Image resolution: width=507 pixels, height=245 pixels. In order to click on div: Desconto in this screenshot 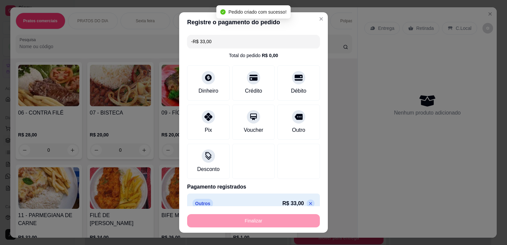, I will do `click(208, 169)`.